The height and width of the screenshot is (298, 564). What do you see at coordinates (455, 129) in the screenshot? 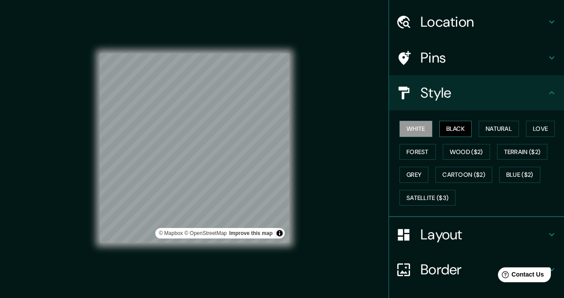
I see `button: Black` at bounding box center [455, 129].